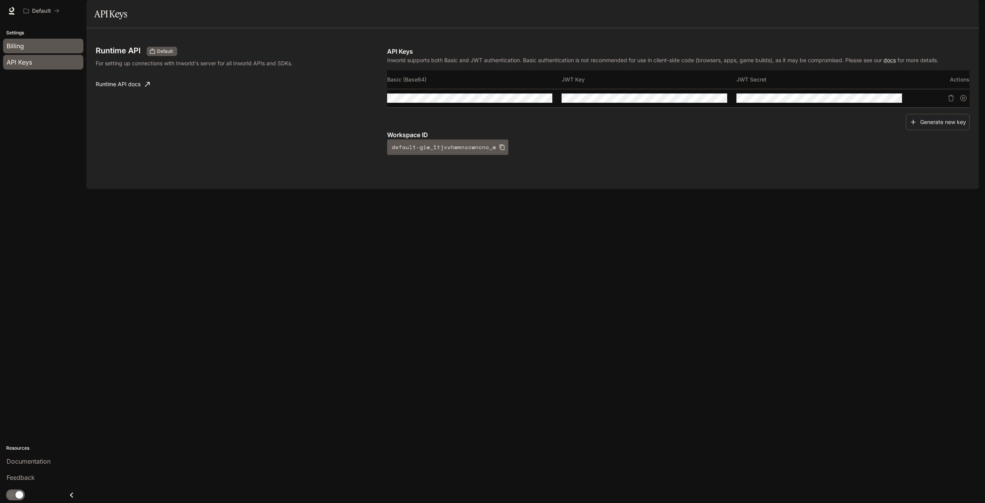 The width and height of the screenshot is (985, 503). Describe the element at coordinates (824, 80) in the screenshot. I see `th: JWT Secret` at that location.